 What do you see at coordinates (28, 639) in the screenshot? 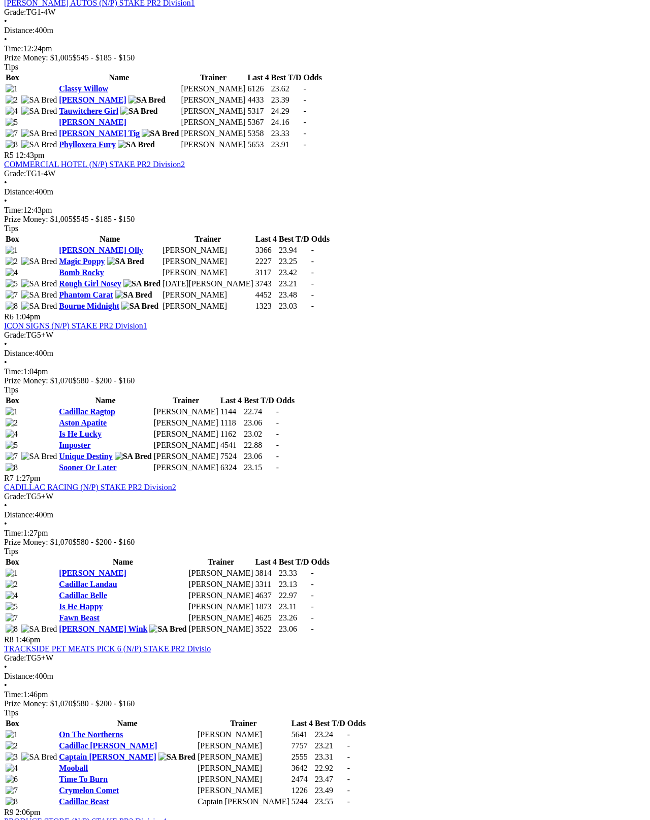
I see `span: 1:46pm` at bounding box center [28, 639].